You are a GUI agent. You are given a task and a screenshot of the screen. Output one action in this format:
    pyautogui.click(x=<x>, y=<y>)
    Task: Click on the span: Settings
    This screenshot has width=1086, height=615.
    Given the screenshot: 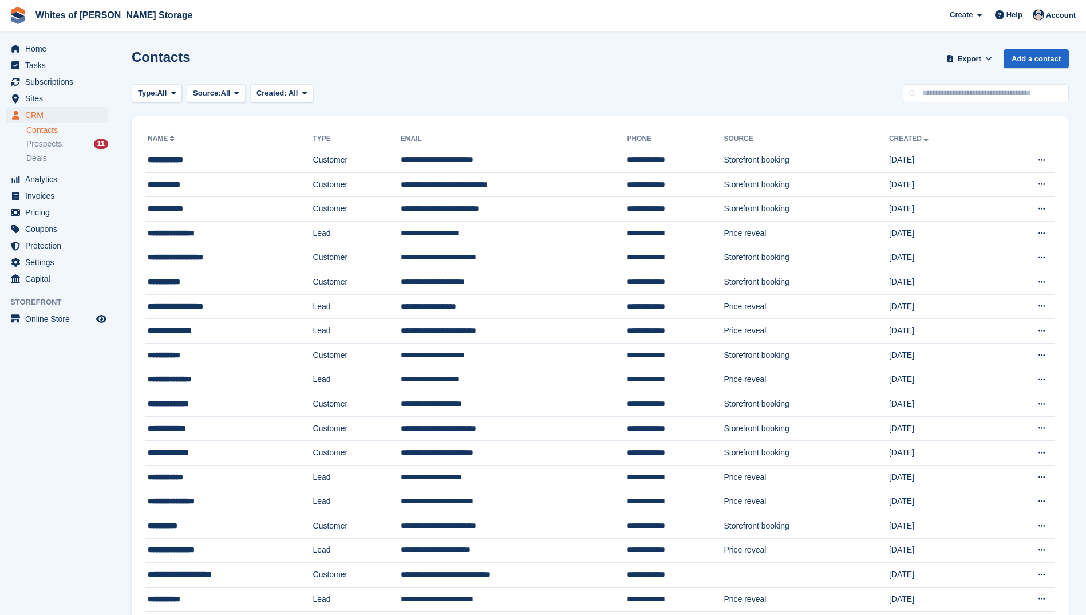 What is the action you would take?
    pyautogui.click(x=60, y=262)
    